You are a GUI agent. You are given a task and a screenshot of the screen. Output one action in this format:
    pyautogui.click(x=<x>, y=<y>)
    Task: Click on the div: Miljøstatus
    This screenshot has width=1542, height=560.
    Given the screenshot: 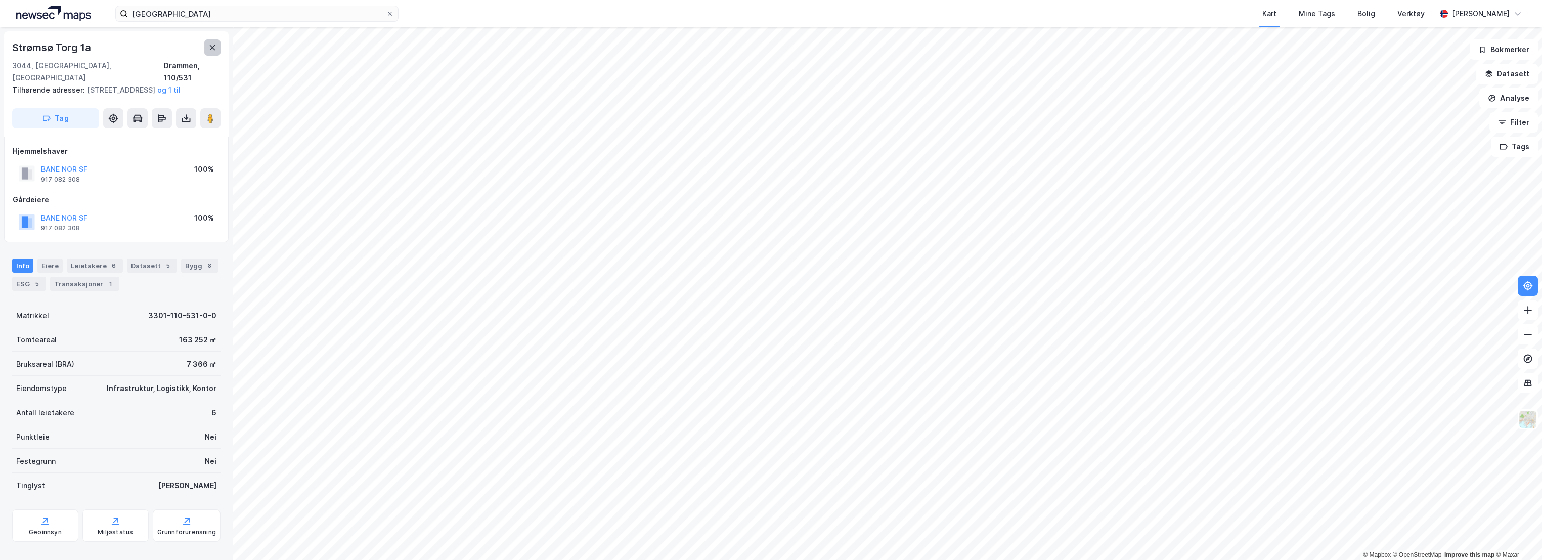 What is the action you would take?
    pyautogui.click(x=115, y=532)
    